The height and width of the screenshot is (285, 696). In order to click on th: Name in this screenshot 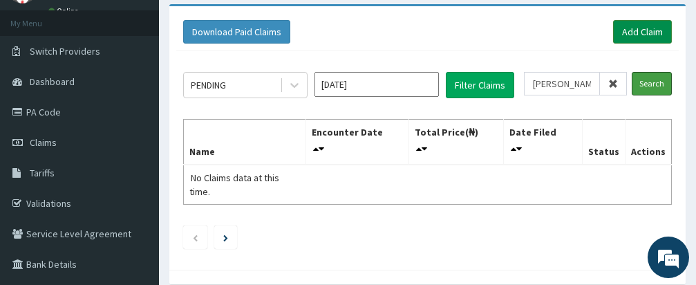, I will do `click(245, 142)`.